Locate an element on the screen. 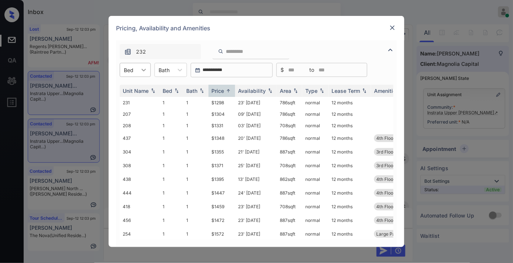 The image size is (513, 263). img: icon-zuma is located at coordinates (221, 51).